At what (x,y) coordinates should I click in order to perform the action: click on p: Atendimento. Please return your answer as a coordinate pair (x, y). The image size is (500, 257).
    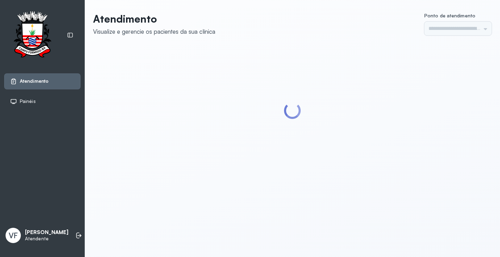
    Looking at the image, I should click on (154, 19).